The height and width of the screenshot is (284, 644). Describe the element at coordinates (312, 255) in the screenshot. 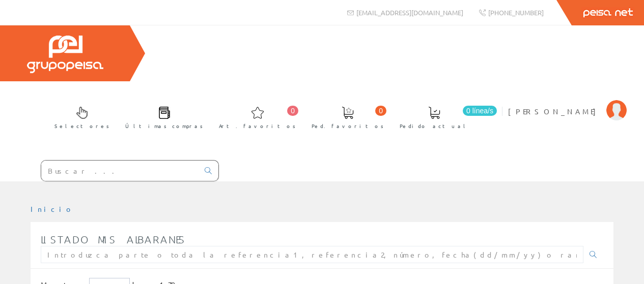

I see `input: Introduzca parte o toda la referencia1, referencia2, número, fecha(dd/mm/yy) o rango de fechas(dd...` at that location.